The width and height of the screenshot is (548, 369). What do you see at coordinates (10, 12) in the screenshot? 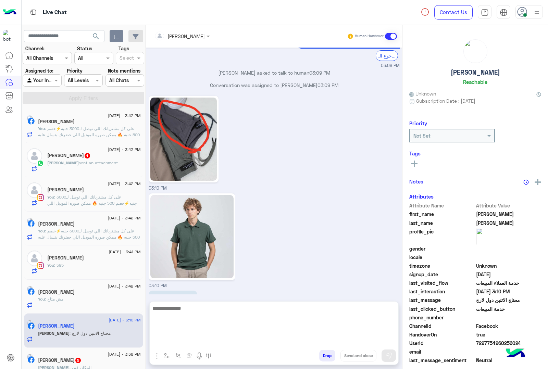
I see `img: Logo` at bounding box center [10, 12].